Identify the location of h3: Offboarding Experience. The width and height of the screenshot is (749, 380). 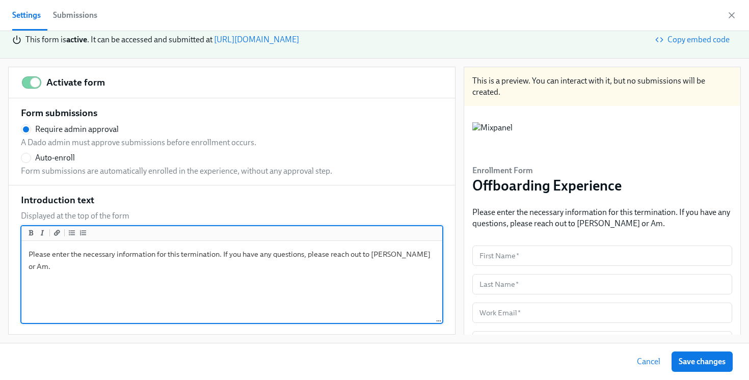
(547, 186).